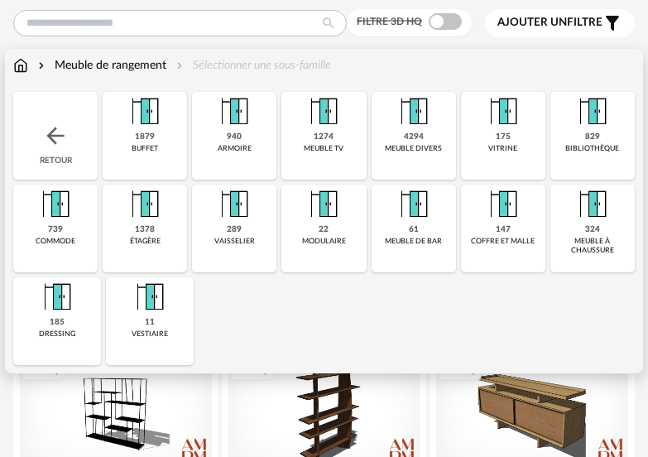 This screenshot has width=648, height=457. What do you see at coordinates (502, 148) in the screenshot?
I see `div: vitrine` at bounding box center [502, 148].